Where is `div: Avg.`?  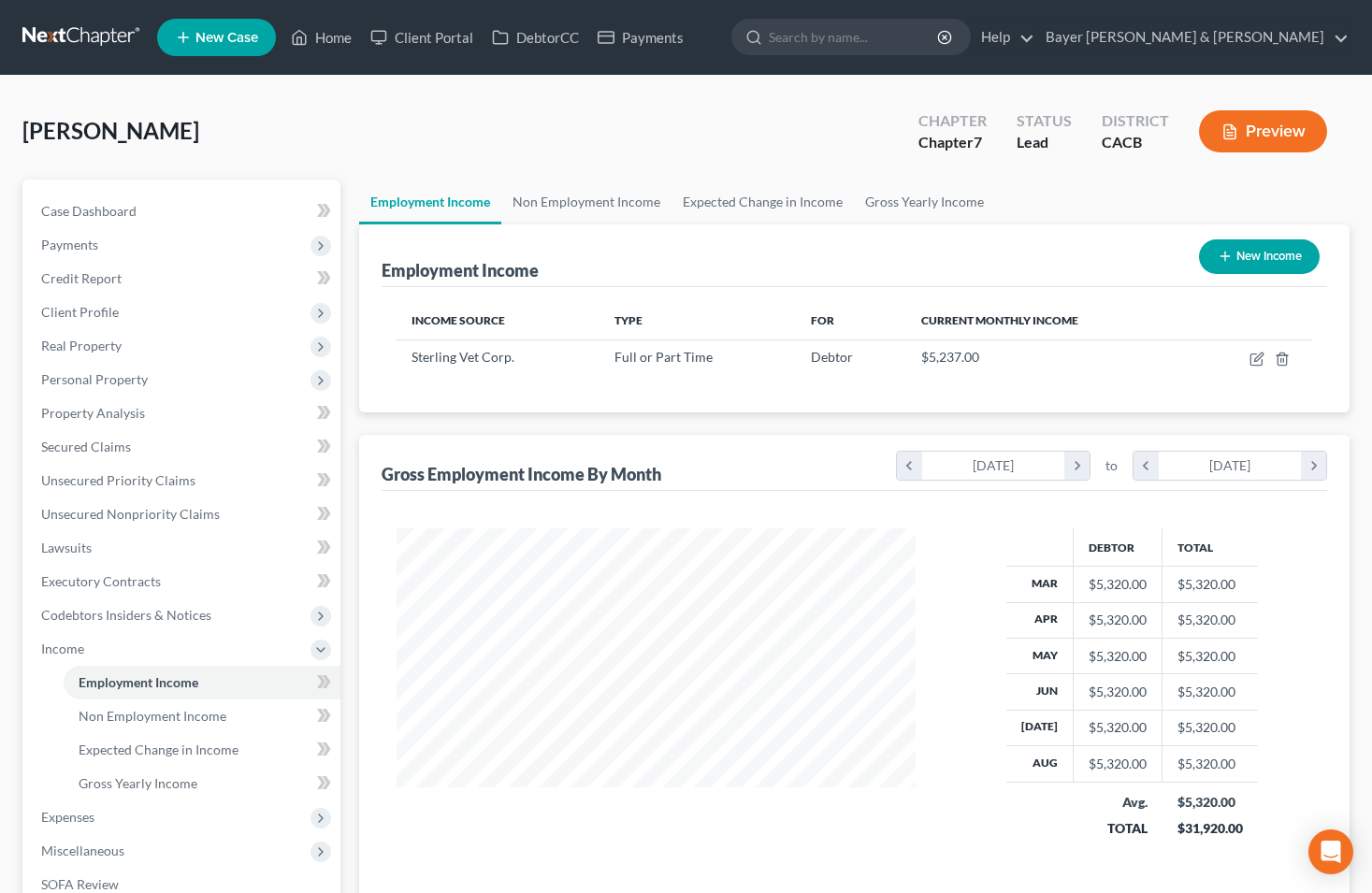 div: Avg. is located at coordinates (1118, 803).